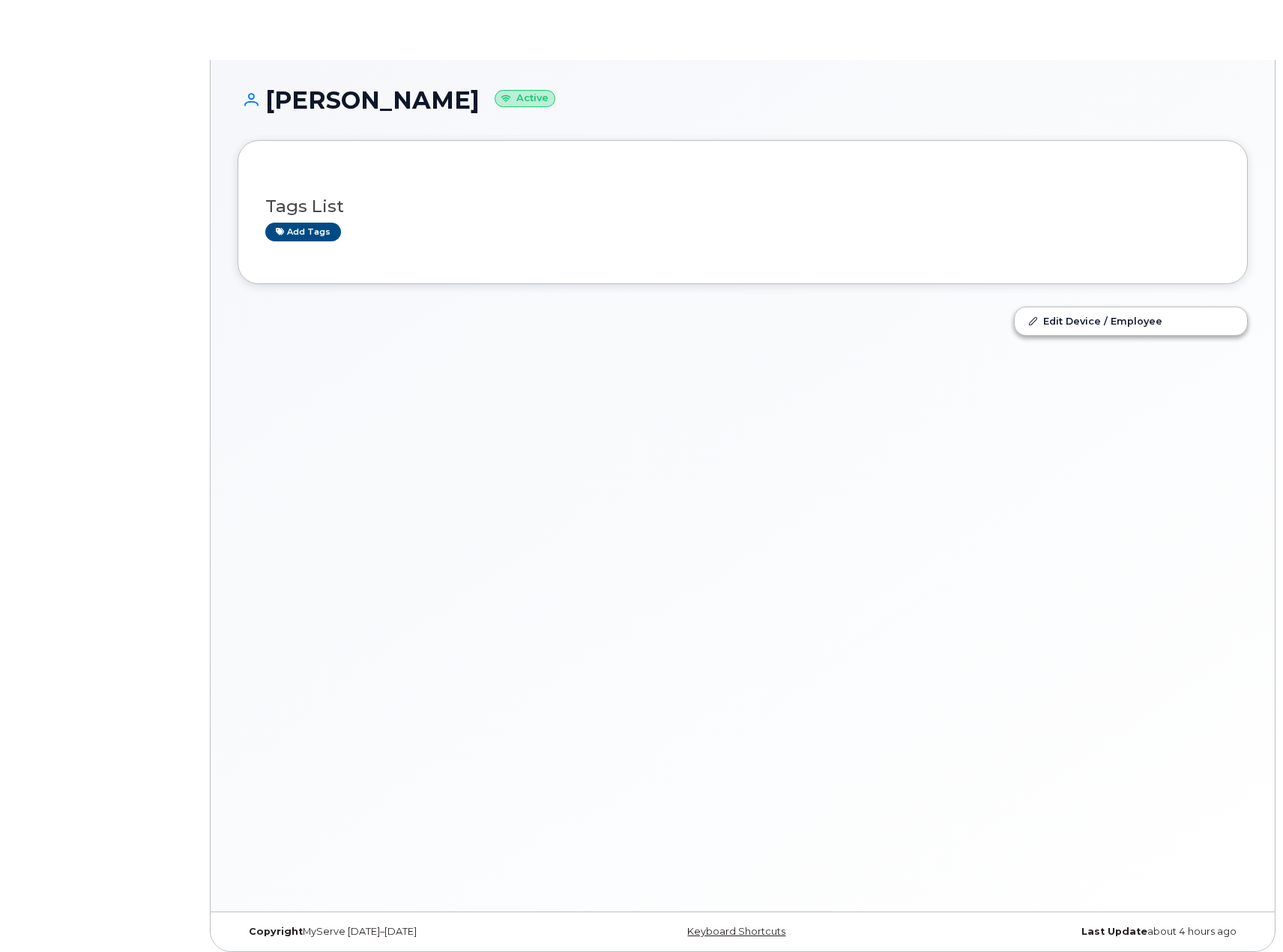 The image size is (1283, 952). I want to click on a: Add tags, so click(302, 232).